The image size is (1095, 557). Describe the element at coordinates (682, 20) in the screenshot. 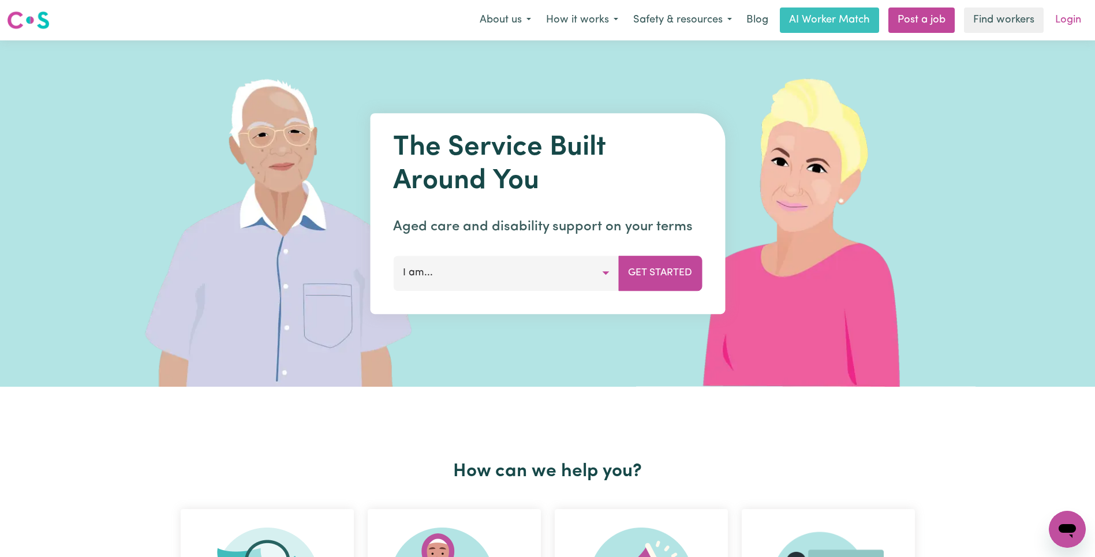

I see `button: Safety & resources` at that location.